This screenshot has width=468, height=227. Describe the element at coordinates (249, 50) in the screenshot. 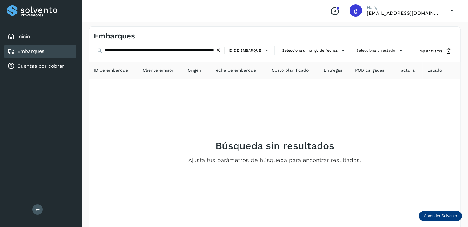

I see `button: ID de embarque` at that location.